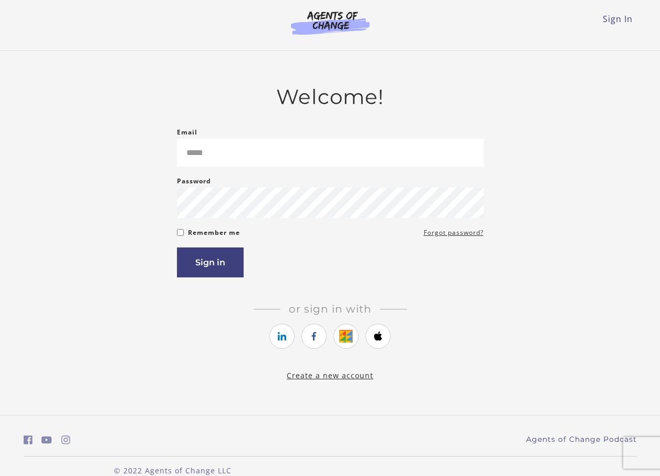 Image resolution: width=660 pixels, height=476 pixels. What do you see at coordinates (330, 375) in the screenshot?
I see `a: Create a new account` at bounding box center [330, 375].